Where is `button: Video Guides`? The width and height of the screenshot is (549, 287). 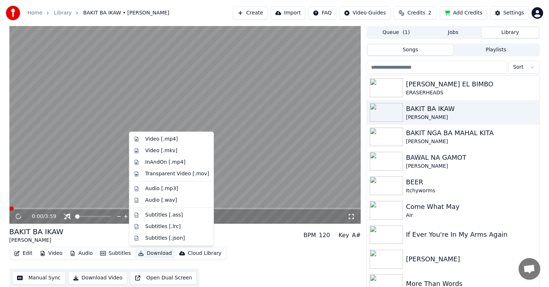 button: Video Guides is located at coordinates (365, 13).